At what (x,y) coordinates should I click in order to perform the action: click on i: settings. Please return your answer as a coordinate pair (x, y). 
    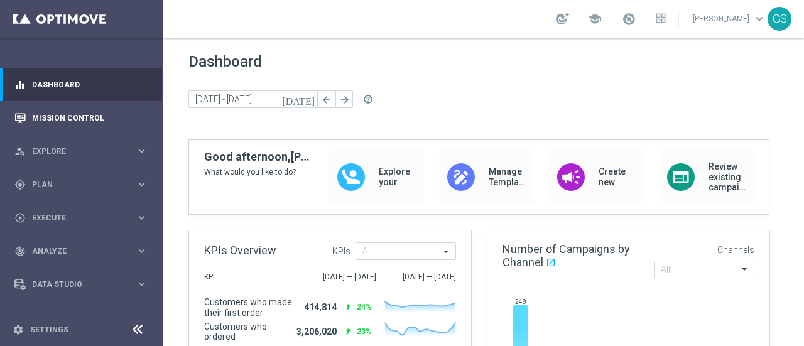
    Looking at the image, I should click on (18, 330).